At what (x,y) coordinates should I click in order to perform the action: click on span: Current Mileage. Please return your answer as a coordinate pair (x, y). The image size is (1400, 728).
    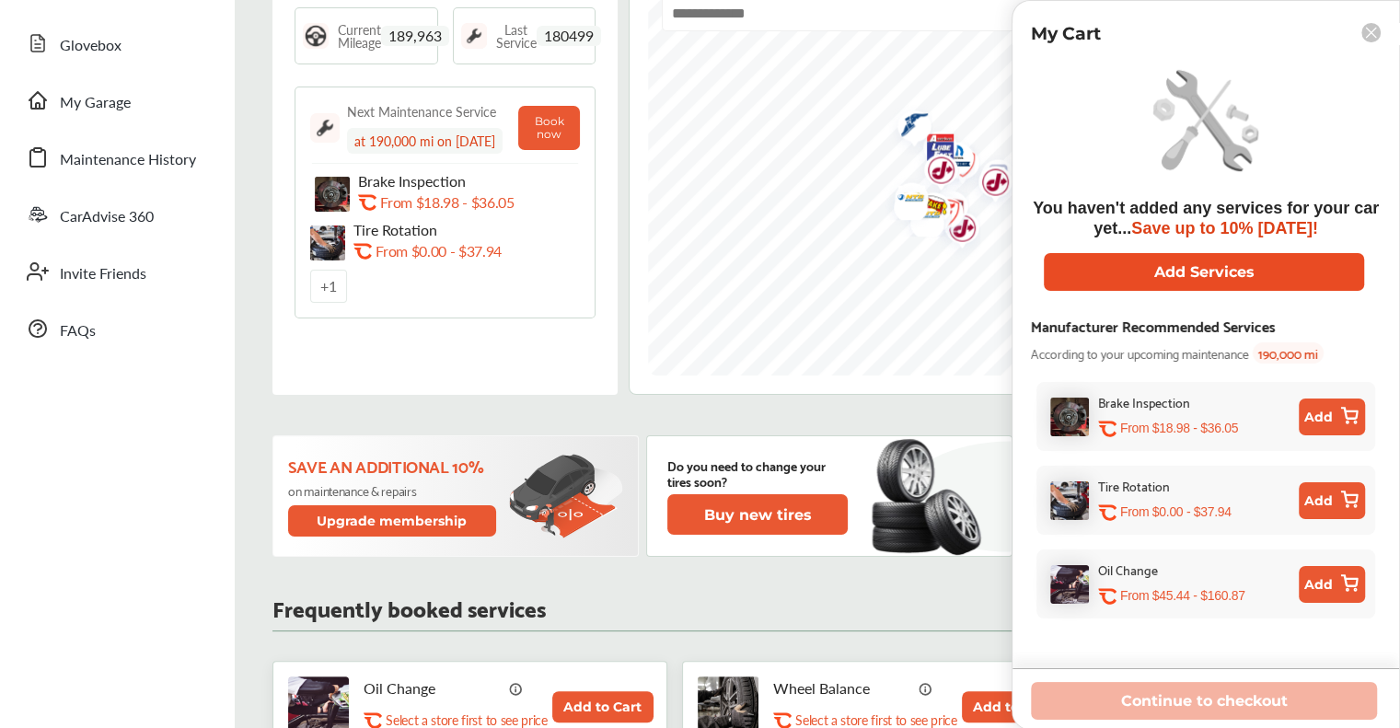
    Looking at the image, I should click on (359, 36).